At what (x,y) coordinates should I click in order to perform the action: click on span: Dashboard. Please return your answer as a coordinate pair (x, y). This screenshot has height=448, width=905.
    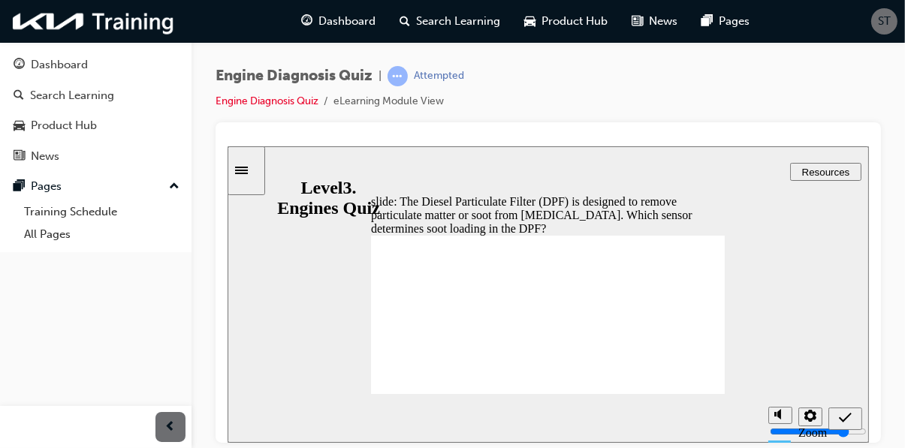
    Looking at the image, I should click on (348, 21).